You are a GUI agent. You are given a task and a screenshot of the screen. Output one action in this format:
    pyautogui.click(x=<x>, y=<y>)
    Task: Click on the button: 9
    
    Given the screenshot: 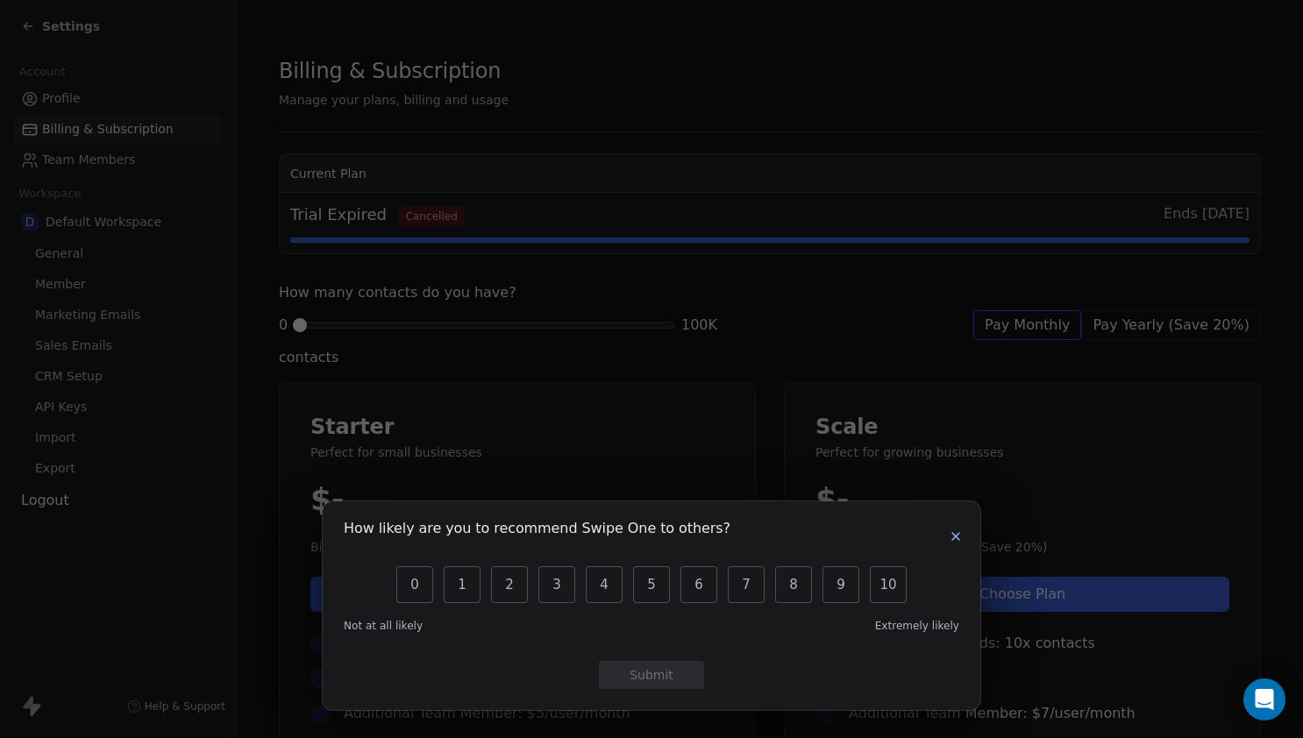 What is the action you would take?
    pyautogui.click(x=841, y=585)
    